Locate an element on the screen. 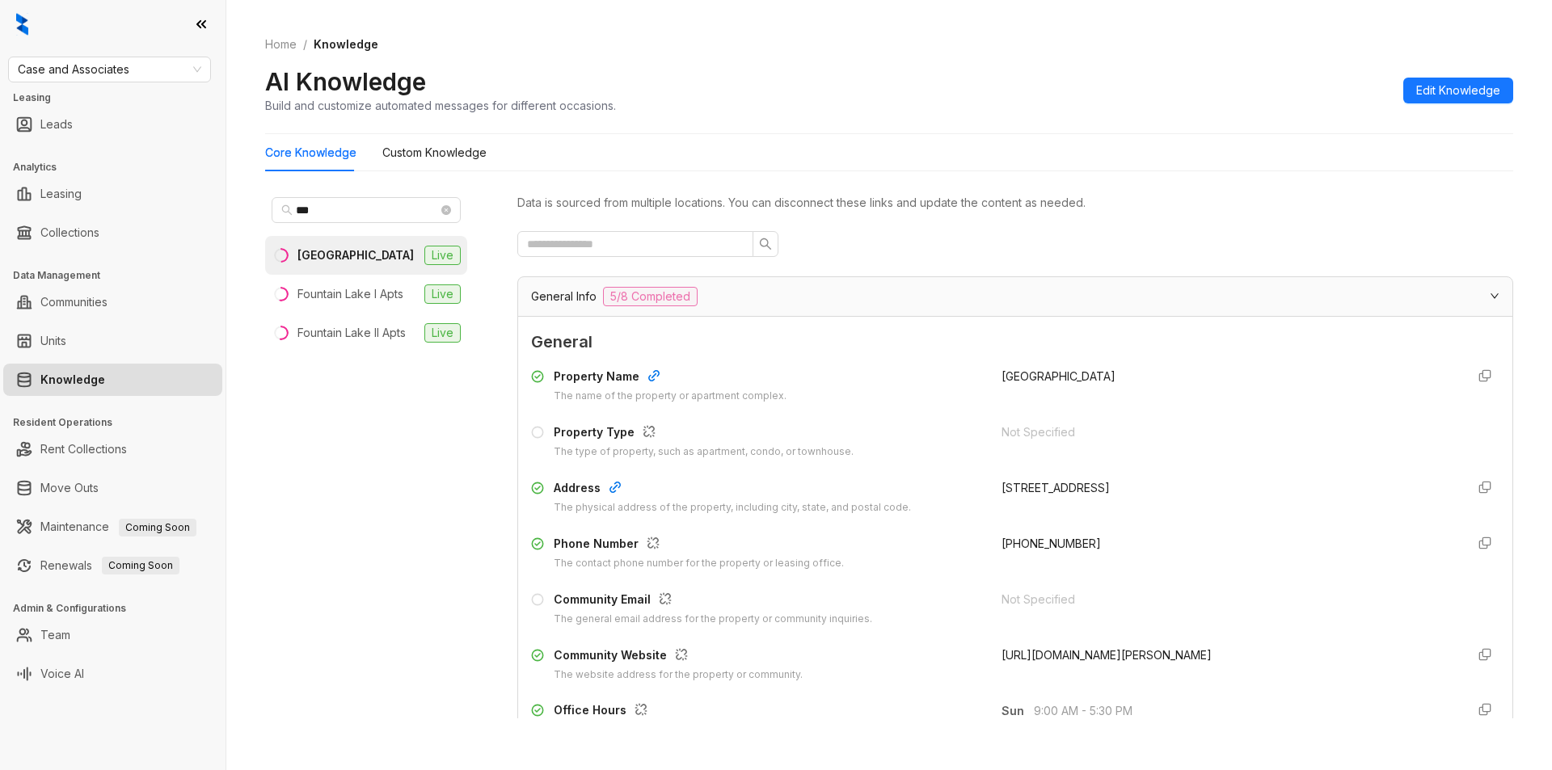  div: Fountain Lake II Apts is located at coordinates (352, 333).